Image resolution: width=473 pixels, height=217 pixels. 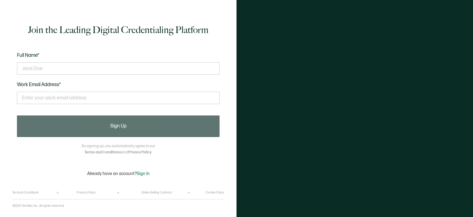 I want to click on p: ©2025 Sertifier Inc.. All rights reserved., so click(x=39, y=206).